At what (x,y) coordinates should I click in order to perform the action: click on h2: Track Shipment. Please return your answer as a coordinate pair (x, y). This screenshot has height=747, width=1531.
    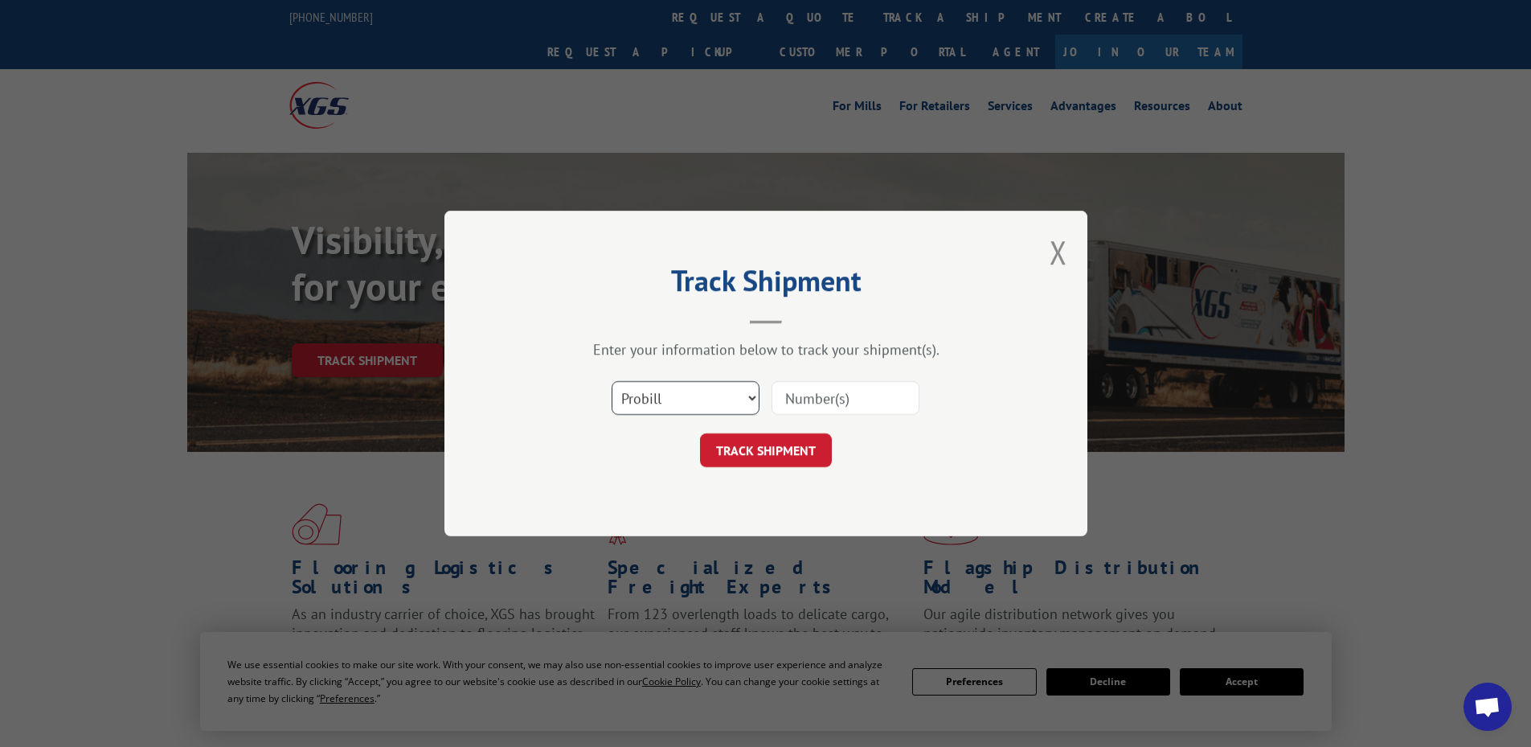
    Looking at the image, I should click on (766, 285).